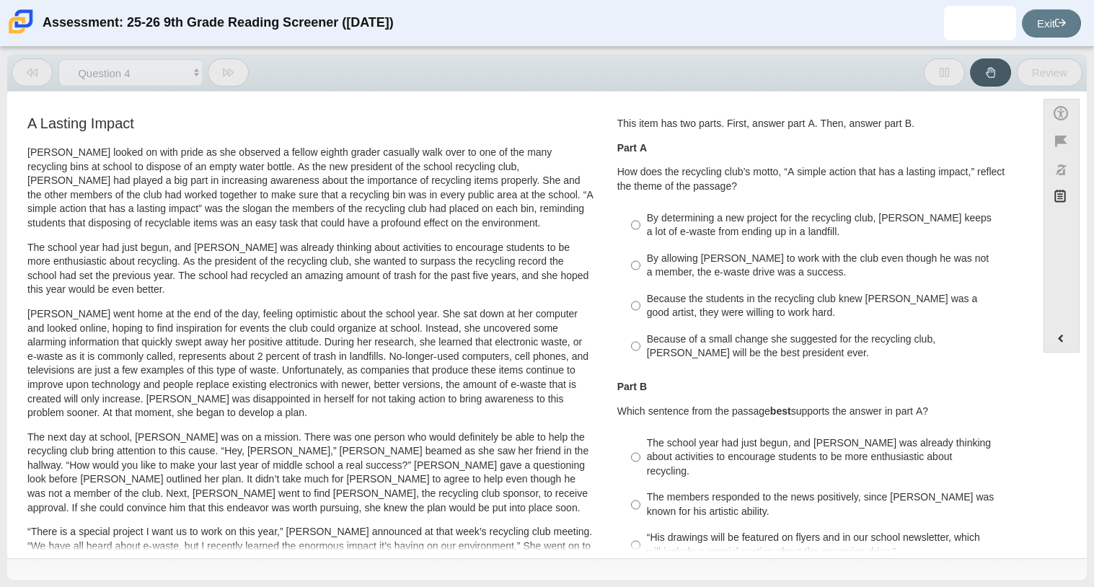 The height and width of the screenshot is (587, 1094). Describe the element at coordinates (1062, 198) in the screenshot. I see `button: Notepad` at that location.